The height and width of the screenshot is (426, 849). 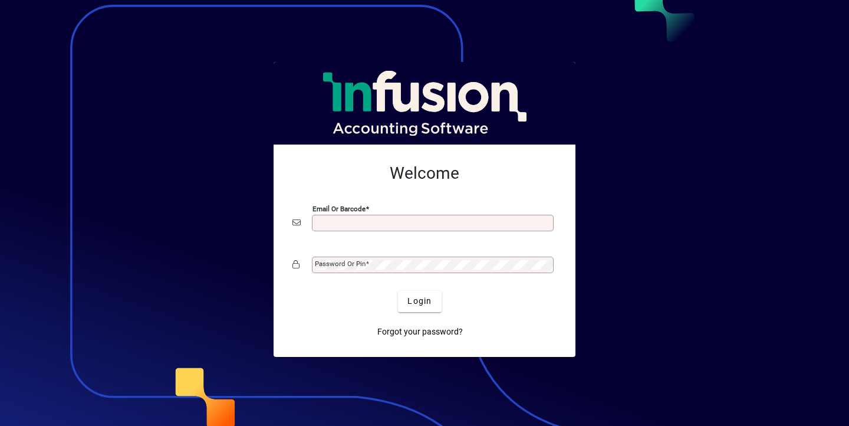 I want to click on button: Login, so click(x=419, y=301).